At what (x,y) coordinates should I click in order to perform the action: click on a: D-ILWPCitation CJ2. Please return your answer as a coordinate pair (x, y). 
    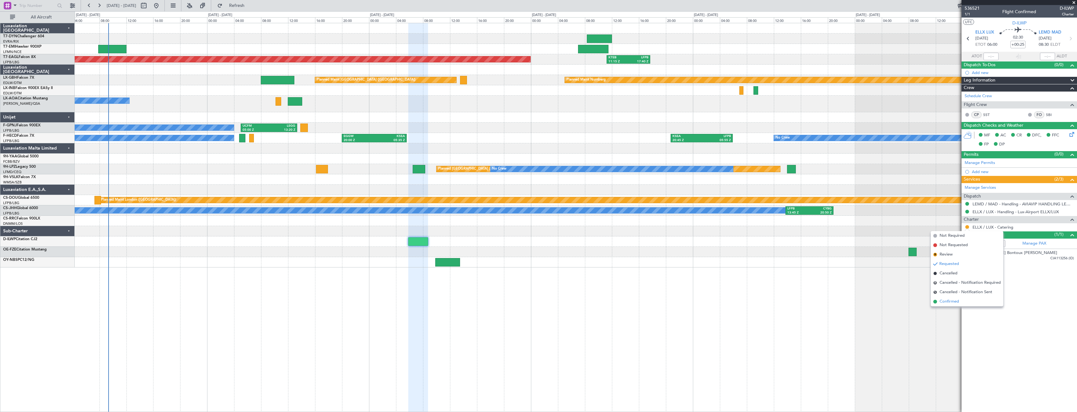
    Looking at the image, I should click on (20, 239).